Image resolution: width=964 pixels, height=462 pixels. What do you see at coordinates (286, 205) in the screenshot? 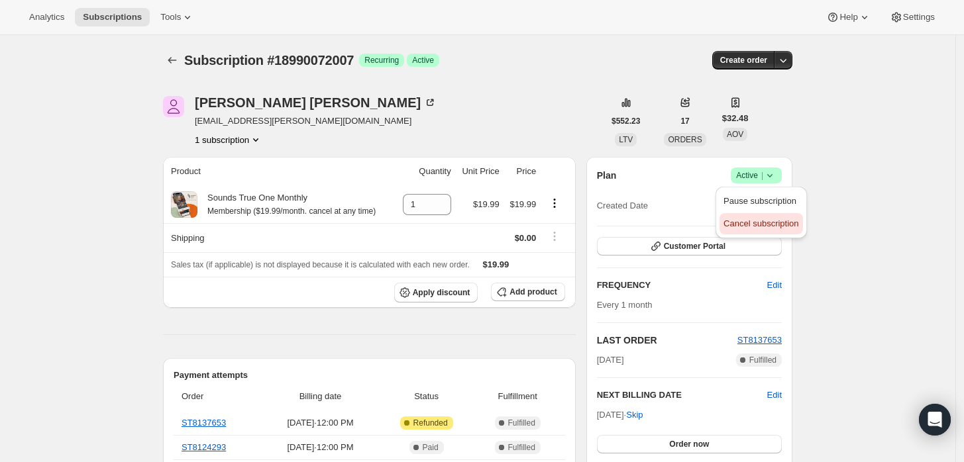
I see `div: Sounds True One Monthly` at bounding box center [286, 205].